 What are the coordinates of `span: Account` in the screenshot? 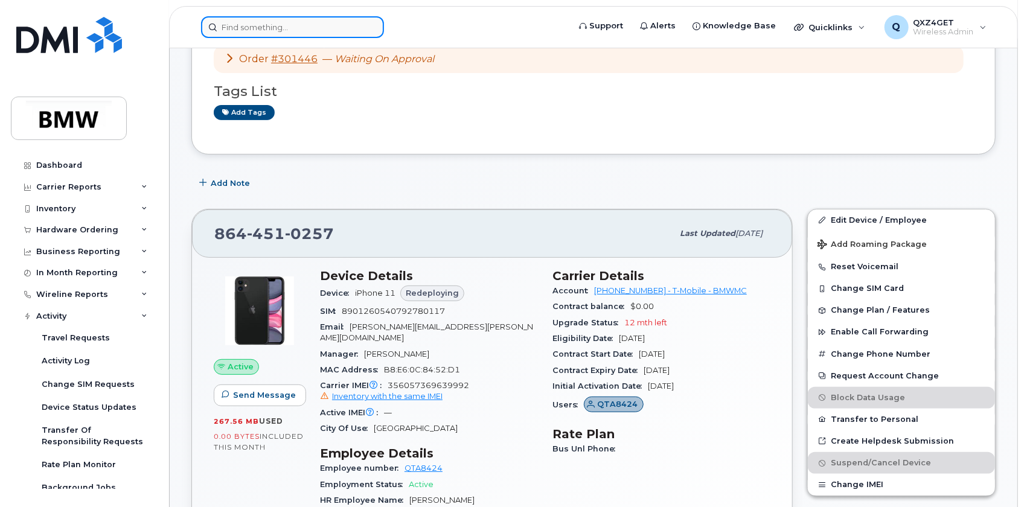 It's located at (573, 290).